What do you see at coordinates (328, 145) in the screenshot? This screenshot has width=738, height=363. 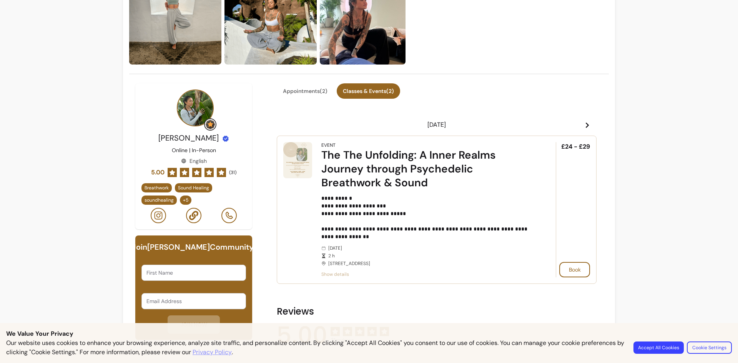 I see `div: Event` at bounding box center [328, 145].